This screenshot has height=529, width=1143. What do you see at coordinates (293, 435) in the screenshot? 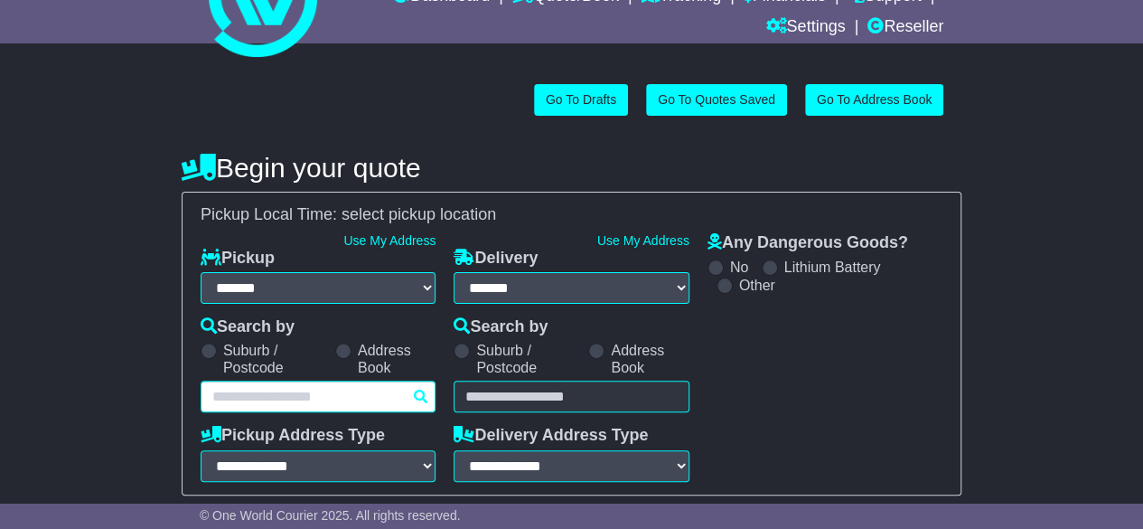
I see `label: Pickup Address Type` at bounding box center [293, 435].